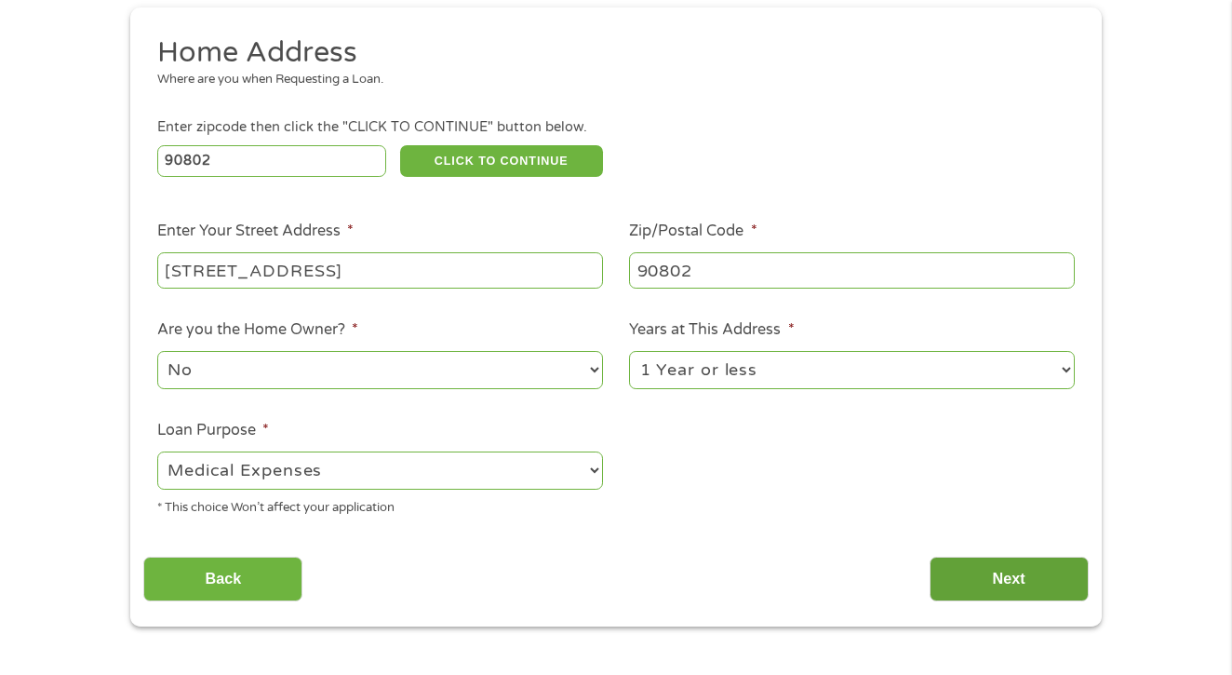 This screenshot has width=1232, height=675. Describe the element at coordinates (711, 329) in the screenshot. I see `label: Years at This Address` at that location.